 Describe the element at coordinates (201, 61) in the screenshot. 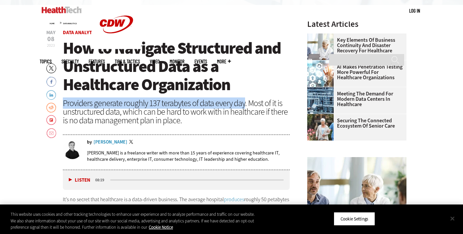

I see `a: Events` at that location.